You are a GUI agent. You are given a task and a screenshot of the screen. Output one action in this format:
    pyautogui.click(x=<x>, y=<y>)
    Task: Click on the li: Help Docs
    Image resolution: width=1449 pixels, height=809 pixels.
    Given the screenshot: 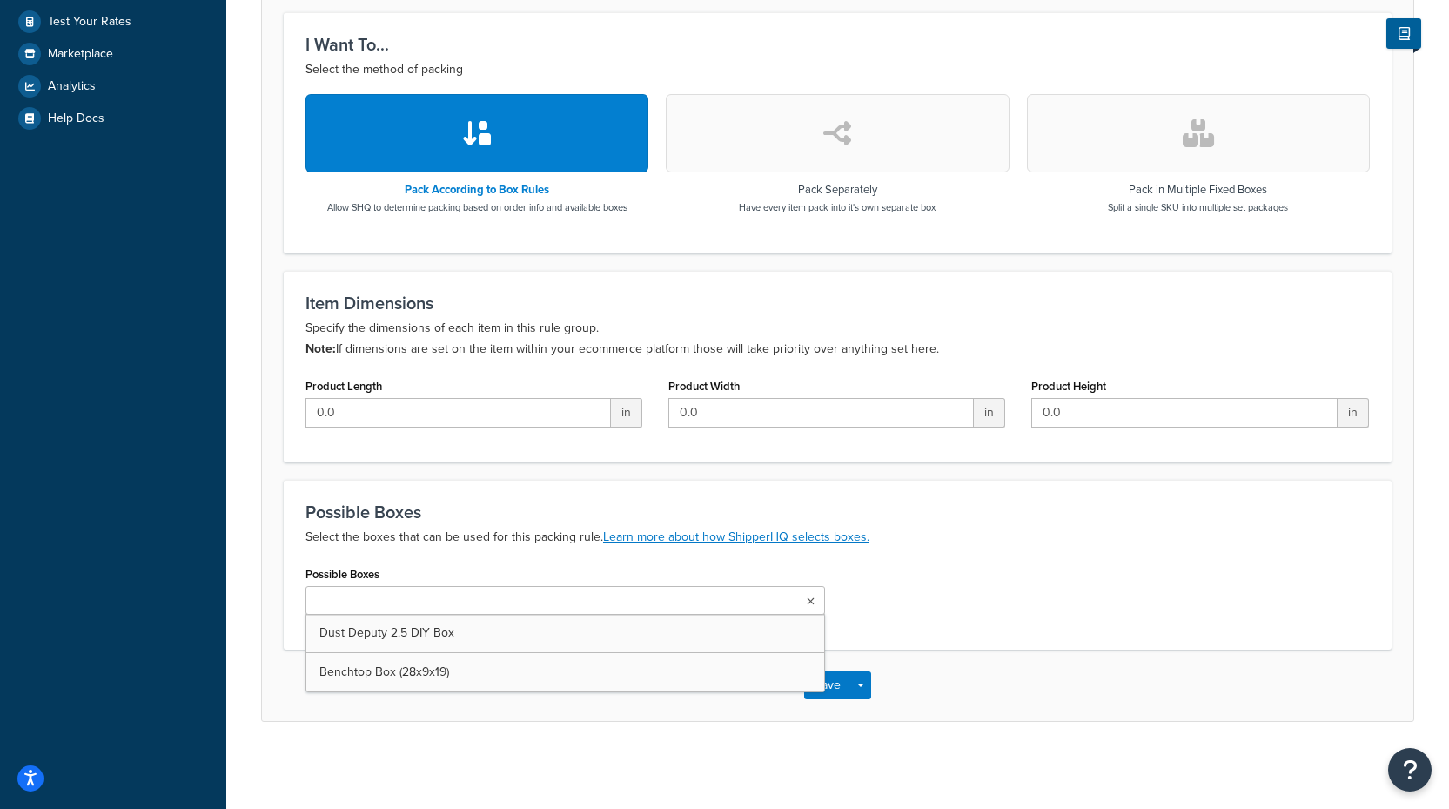 What is the action you would take?
    pyautogui.click(x=113, y=118)
    